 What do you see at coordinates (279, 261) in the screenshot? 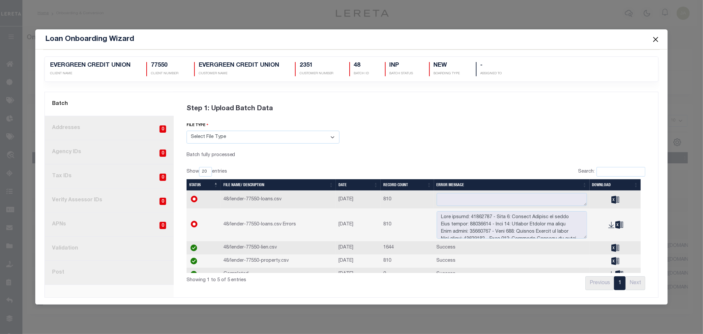
I see `td: 48/lender-77550-property.csv` at bounding box center [279, 261].